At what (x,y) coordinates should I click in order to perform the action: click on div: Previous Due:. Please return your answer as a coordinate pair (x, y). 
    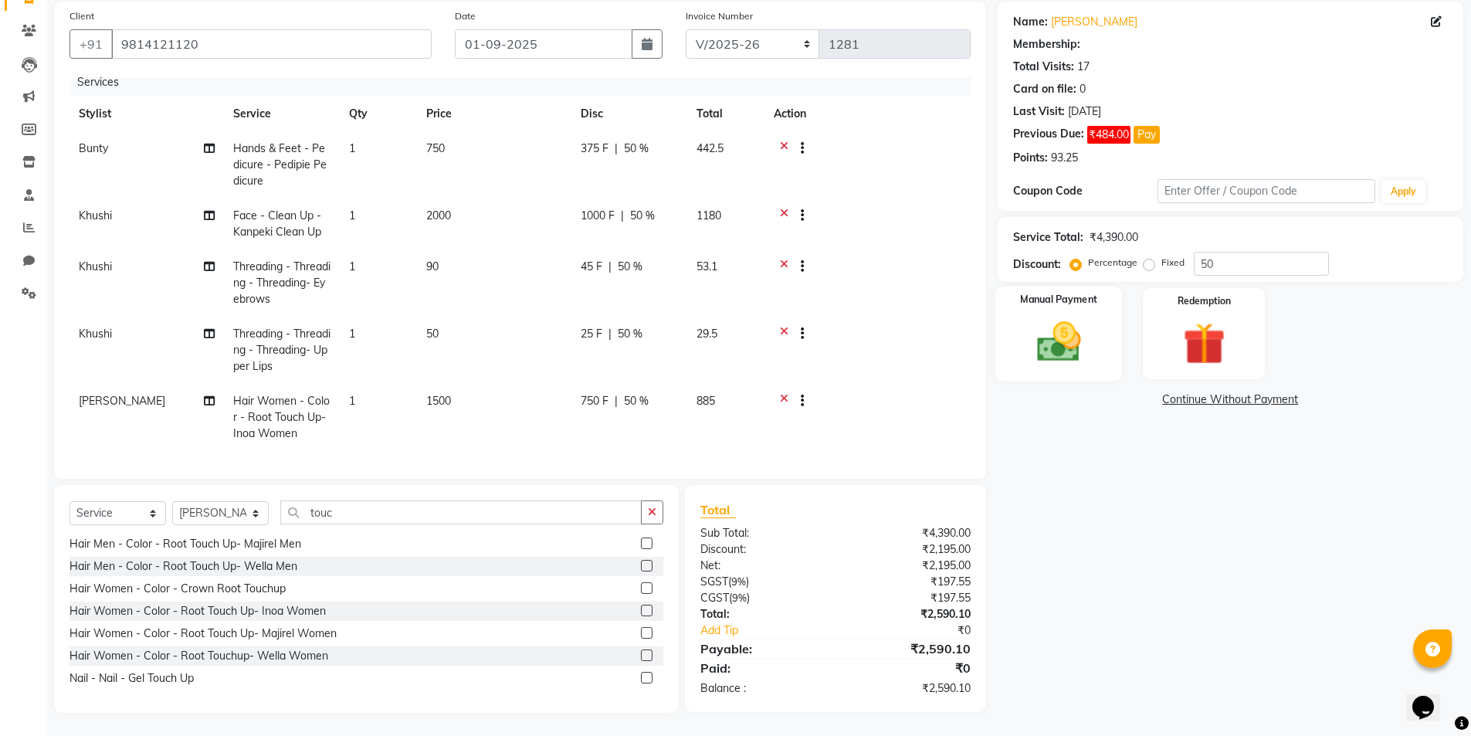
    Looking at the image, I should click on (1049, 134).